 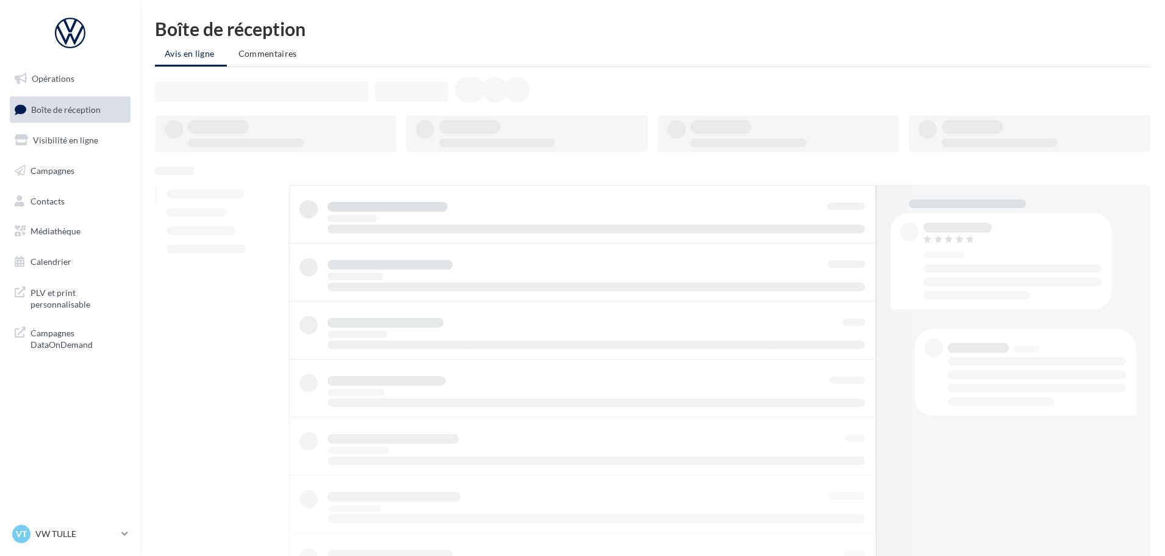 I want to click on a: Opérations, so click(x=70, y=79).